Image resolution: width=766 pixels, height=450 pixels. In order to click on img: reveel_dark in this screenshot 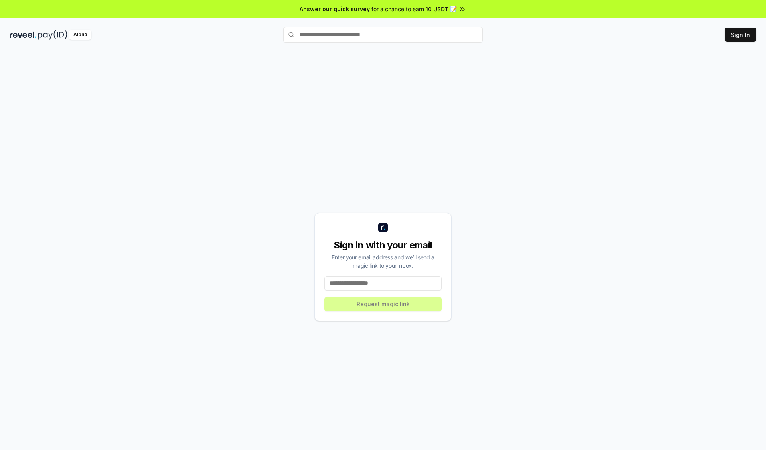, I will do `click(23, 35)`.